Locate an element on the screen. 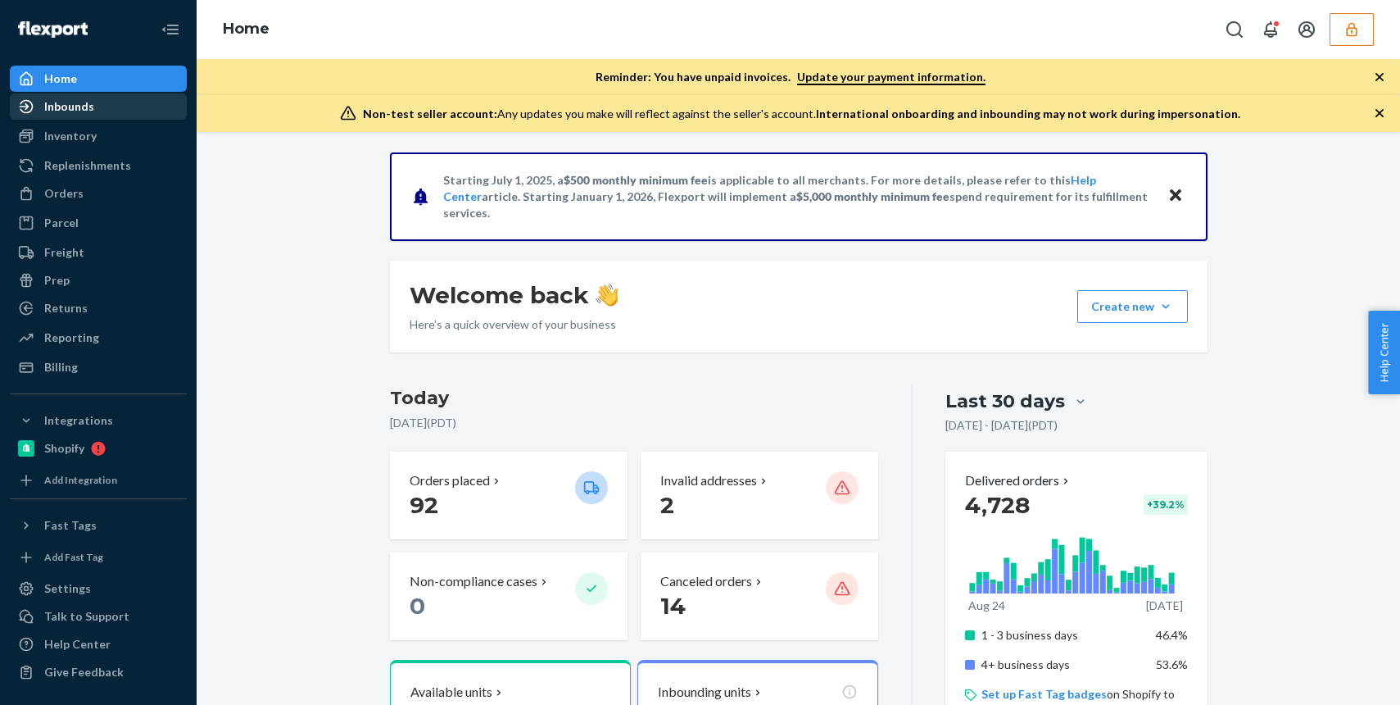 This screenshot has height=705, width=1400. div: Give Feedback is located at coordinates (84, 672).